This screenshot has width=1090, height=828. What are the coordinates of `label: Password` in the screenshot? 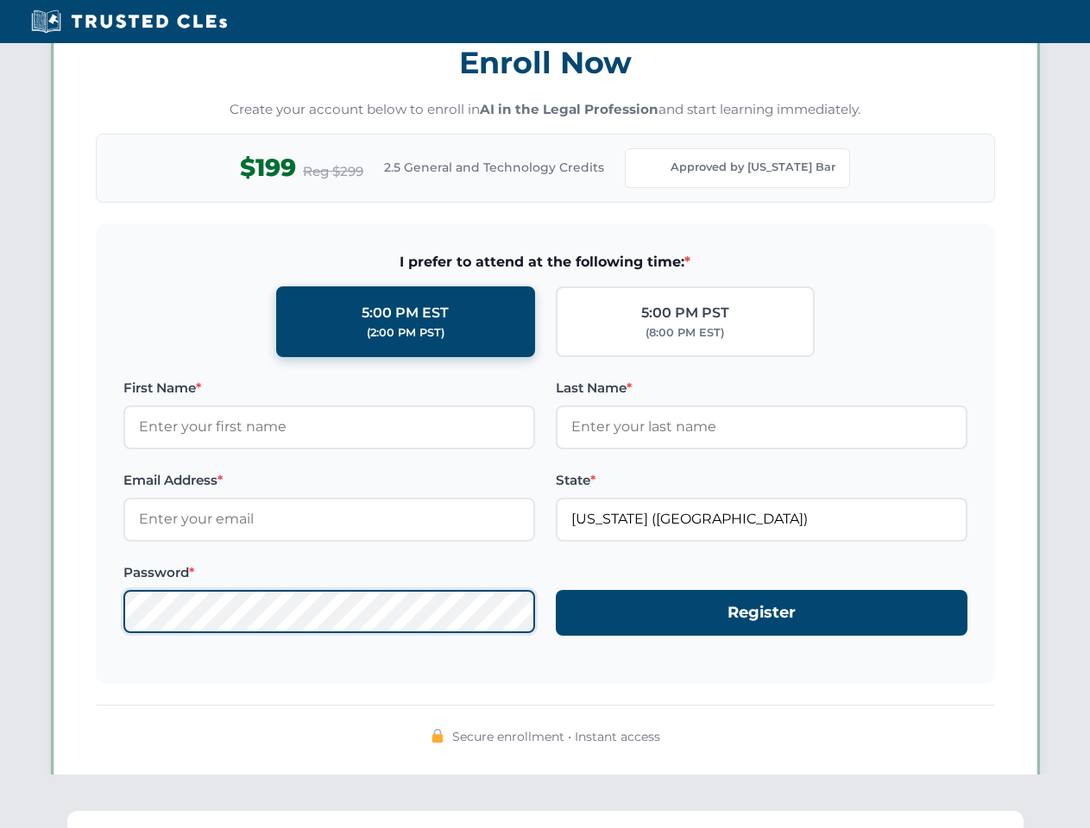 It's located at (329, 573).